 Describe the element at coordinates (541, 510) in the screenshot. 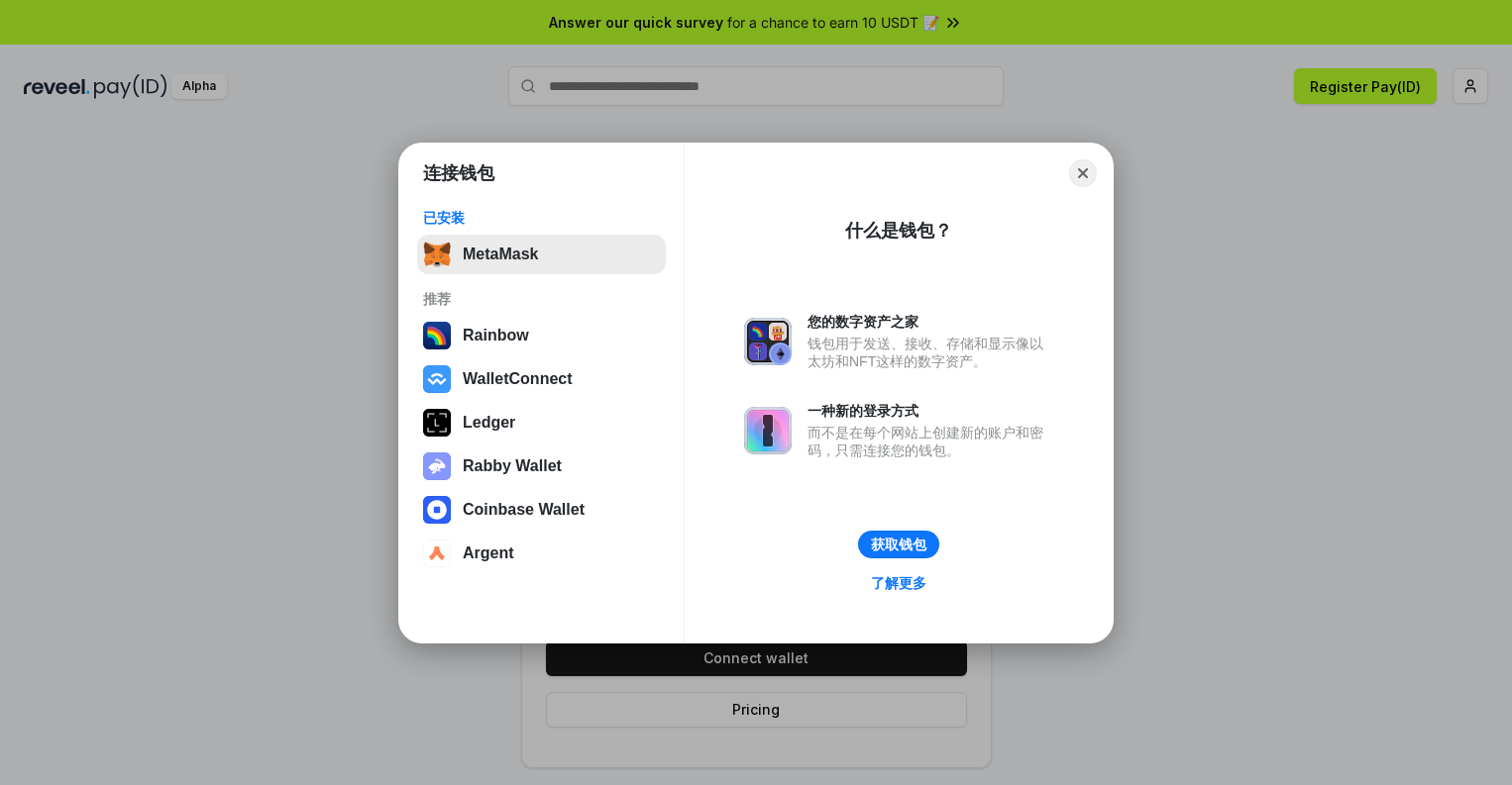

I see `button: Coinbase Wallet` at that location.